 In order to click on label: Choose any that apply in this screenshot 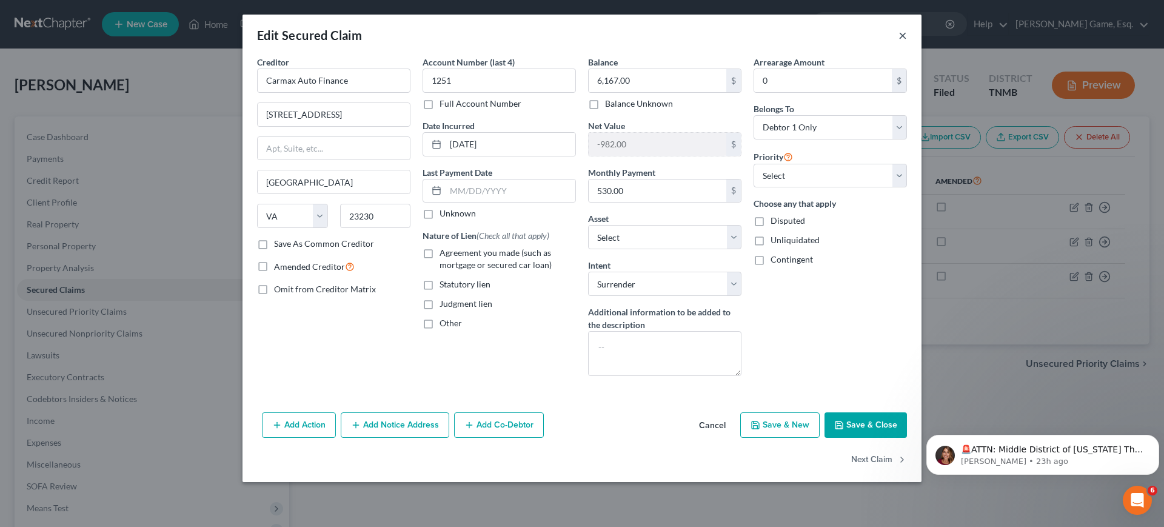, I will do `click(830, 203)`.